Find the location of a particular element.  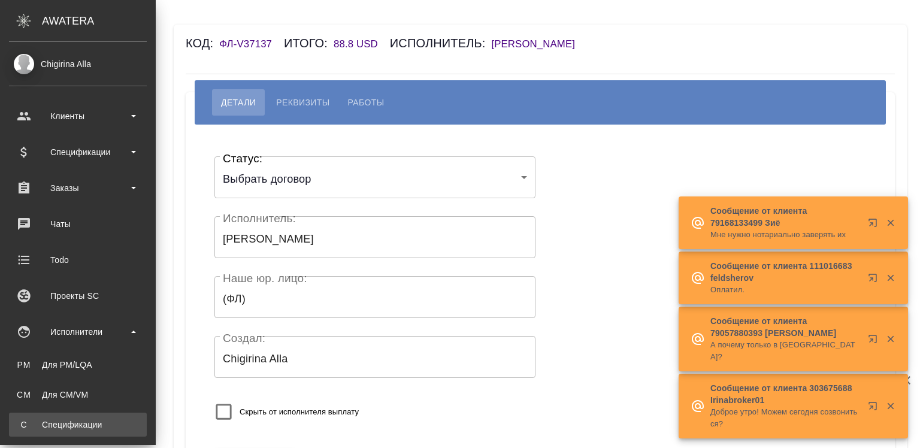

div: Для CM/VM is located at coordinates (78, 395).